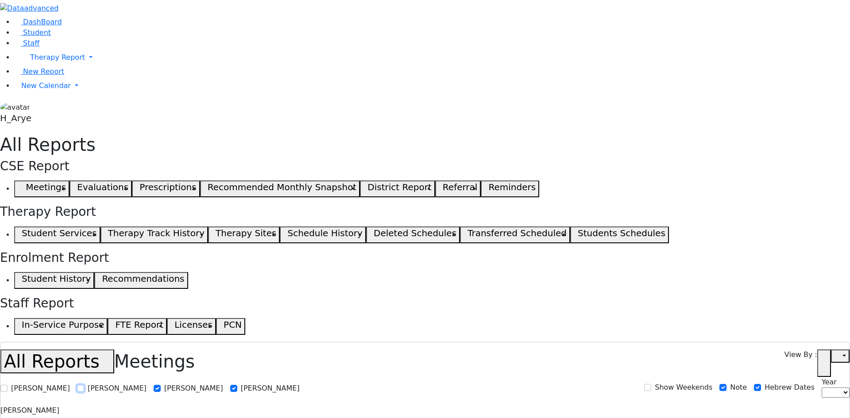  I want to click on button: Licenses, so click(191, 327).